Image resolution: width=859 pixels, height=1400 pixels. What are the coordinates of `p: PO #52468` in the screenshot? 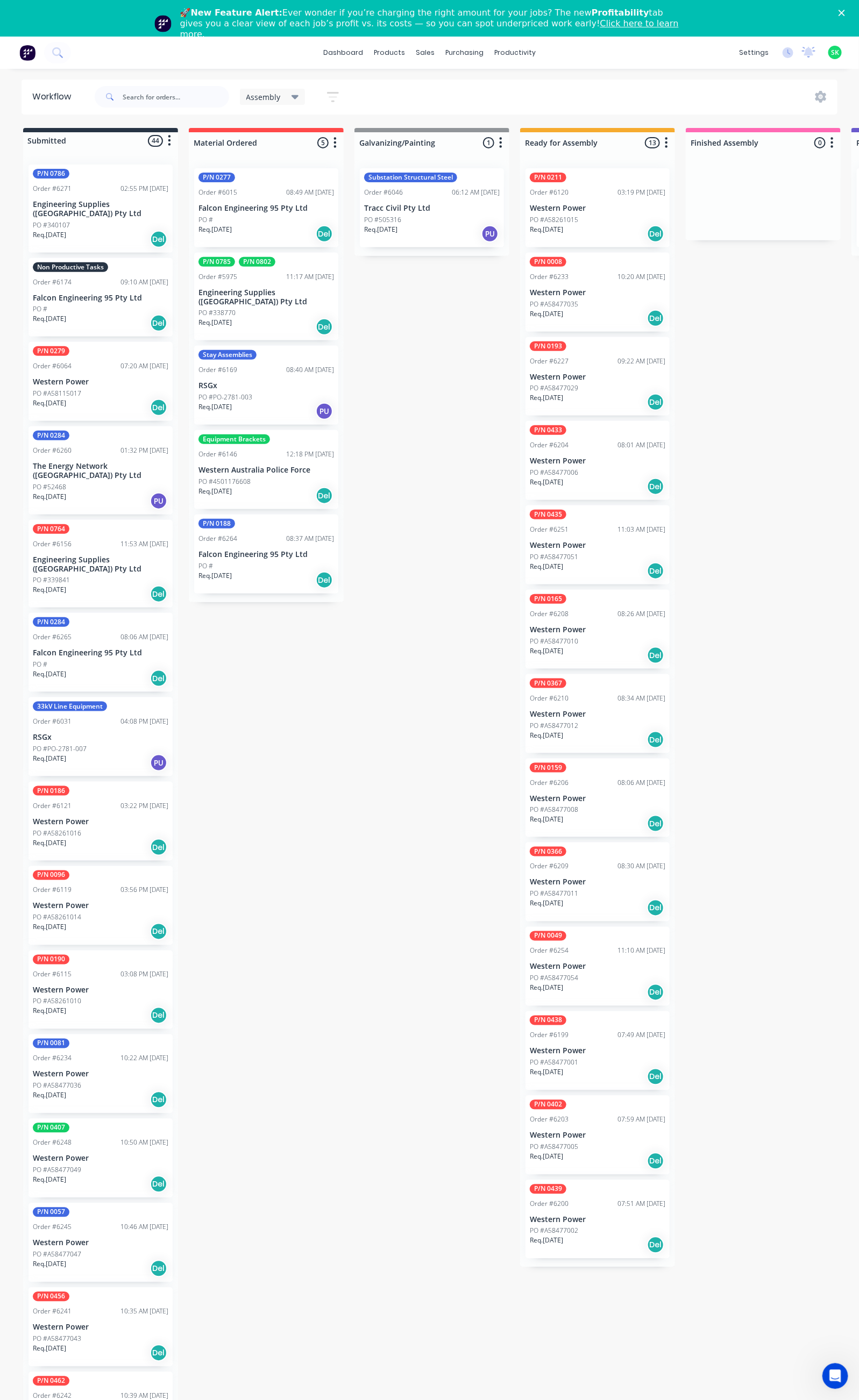 It's located at (50, 487).